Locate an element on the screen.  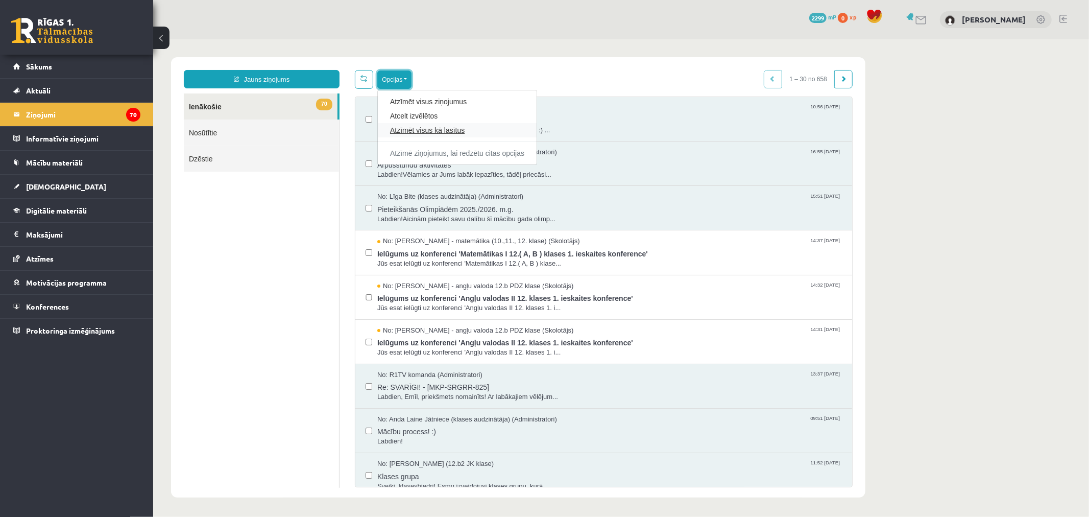
a: Atzīmēt visus ziņojumus is located at coordinates (304, 62).